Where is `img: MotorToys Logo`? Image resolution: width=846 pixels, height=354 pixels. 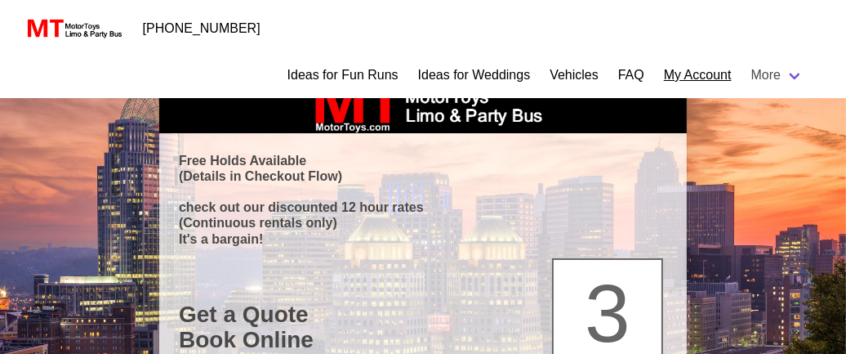
img: MotorToys Logo is located at coordinates (73, 29).